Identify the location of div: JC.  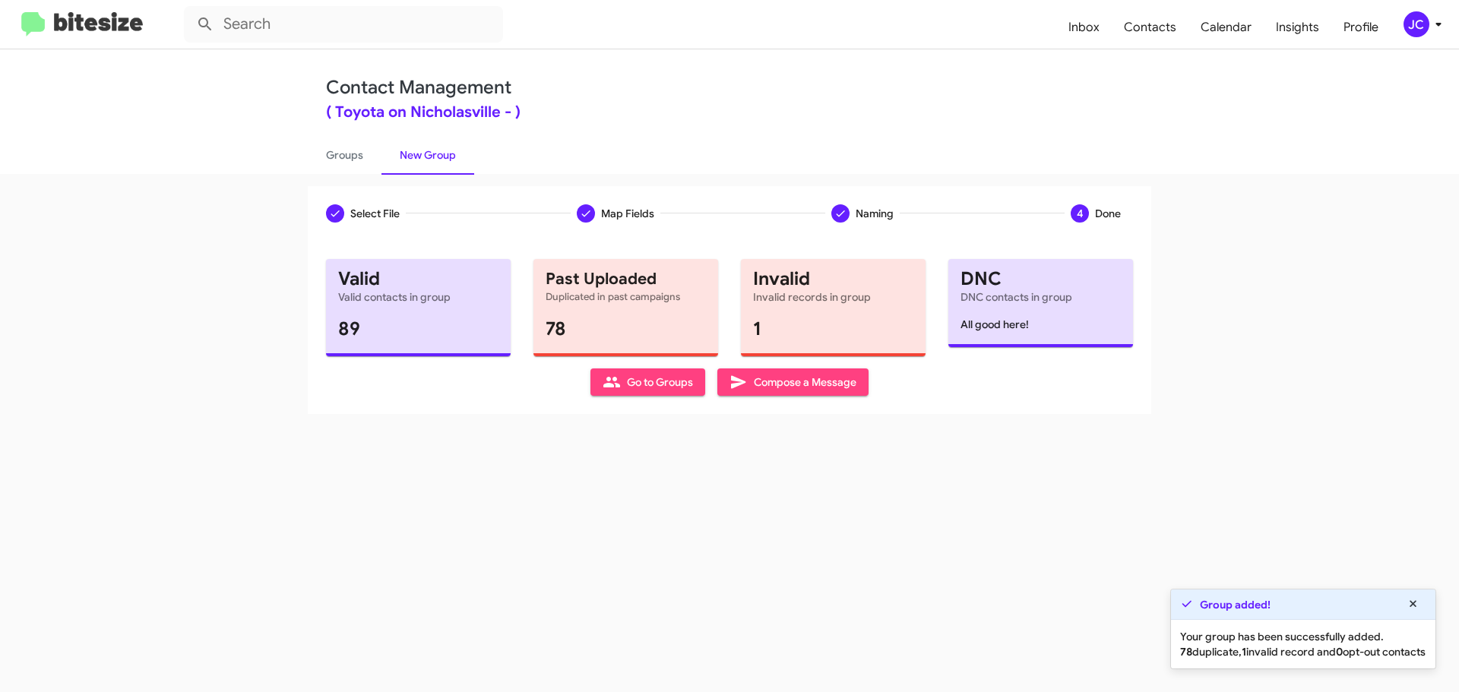
(1417, 24).